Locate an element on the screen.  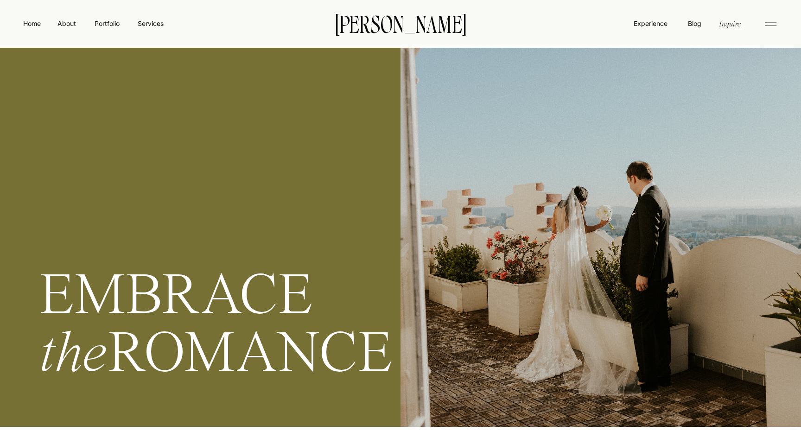
nav: About is located at coordinates (66, 23).